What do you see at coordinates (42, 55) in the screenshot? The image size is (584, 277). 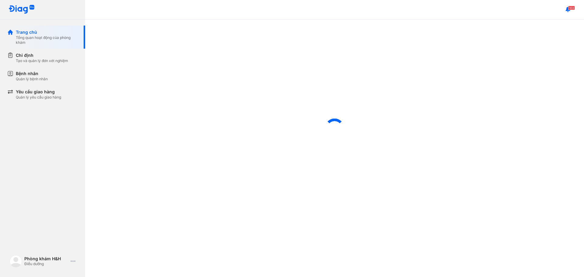 I see `div: Chỉ định` at bounding box center [42, 55].